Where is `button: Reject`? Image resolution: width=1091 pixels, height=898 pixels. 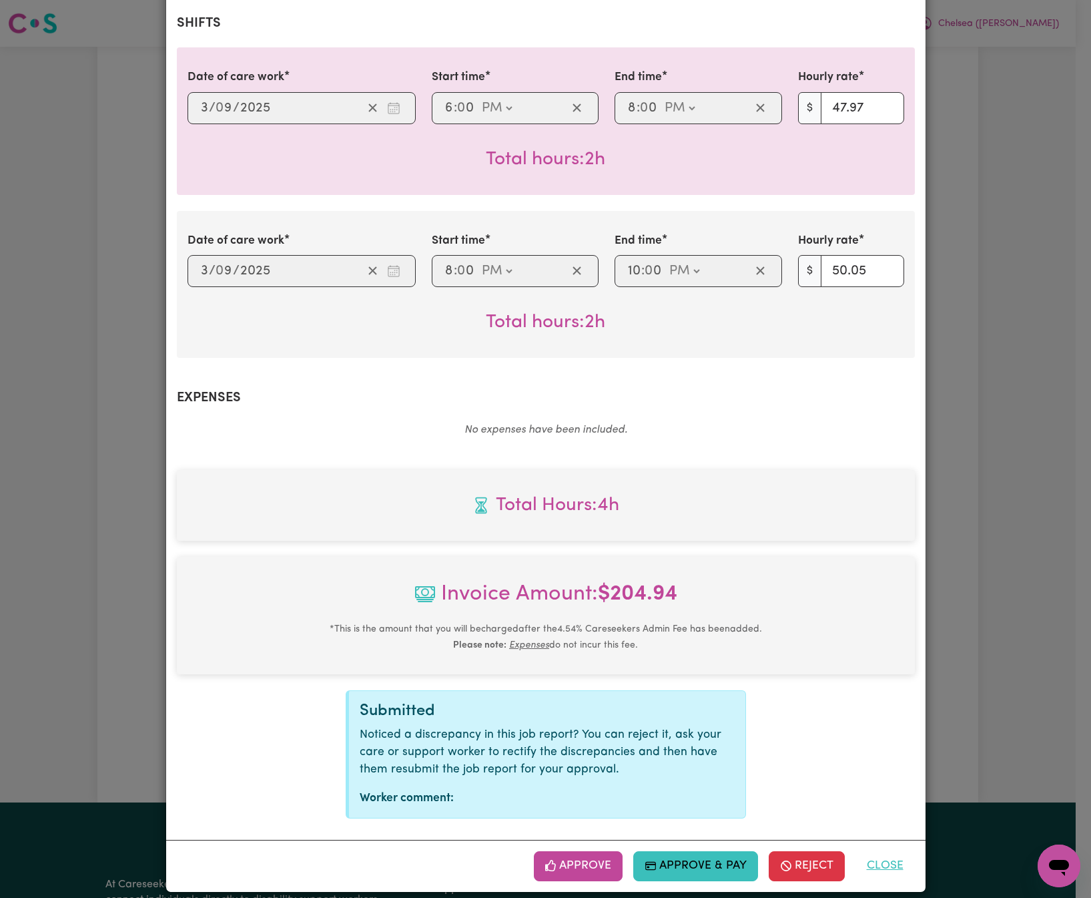 button: Reject is located at coordinates (807, 866).